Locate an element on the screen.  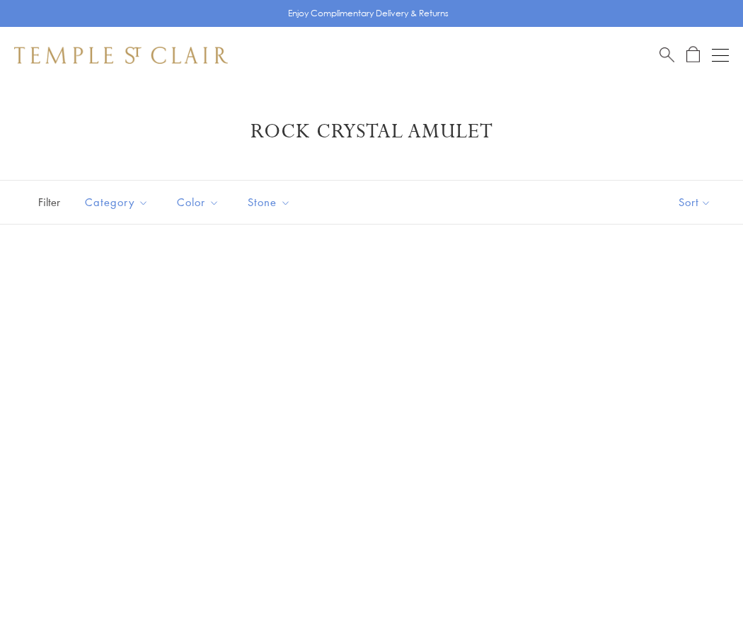
a: Open Shopping Bag is located at coordinates (693, 54).